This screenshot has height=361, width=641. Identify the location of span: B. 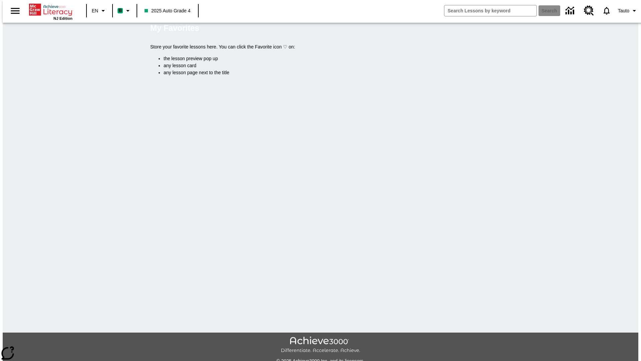
(120, 10).